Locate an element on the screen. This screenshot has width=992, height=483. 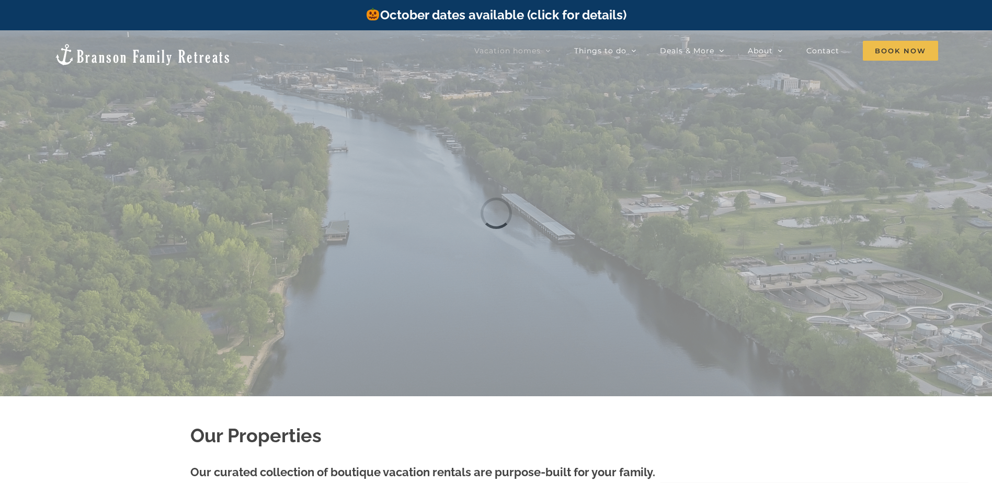
span: About is located at coordinates (760, 51).